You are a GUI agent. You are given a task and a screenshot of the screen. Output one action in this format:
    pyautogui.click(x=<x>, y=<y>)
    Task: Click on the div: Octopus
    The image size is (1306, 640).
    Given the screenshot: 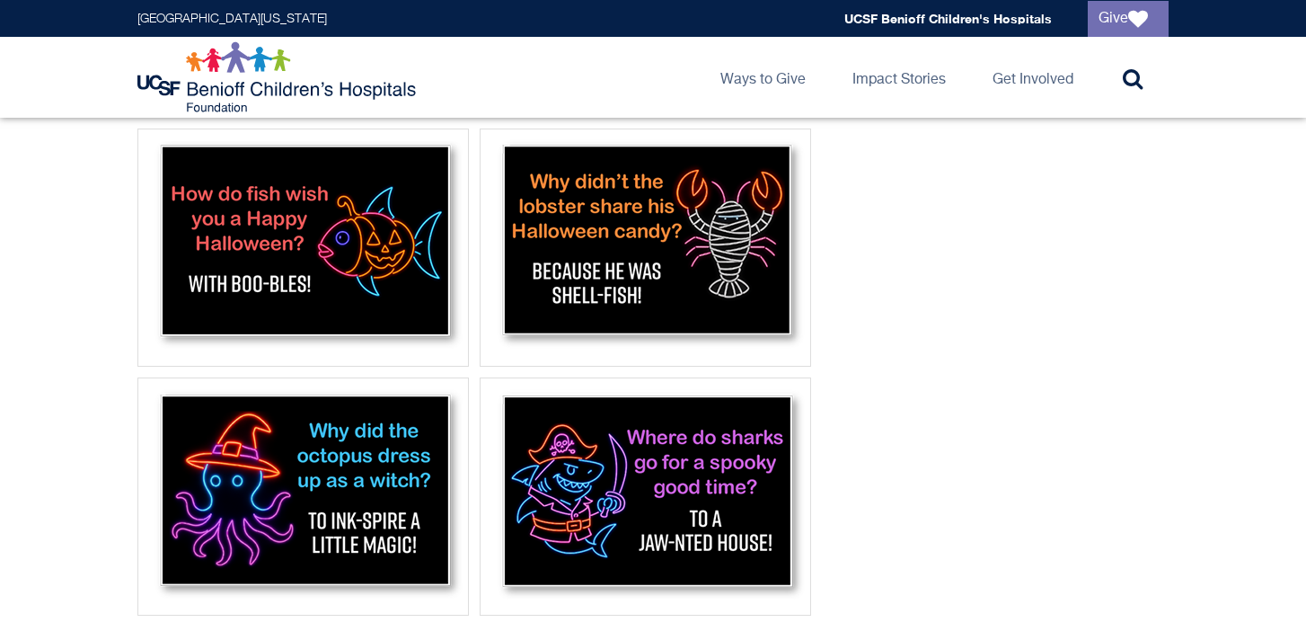 What is the action you would take?
    pyautogui.click(x=303, y=496)
    